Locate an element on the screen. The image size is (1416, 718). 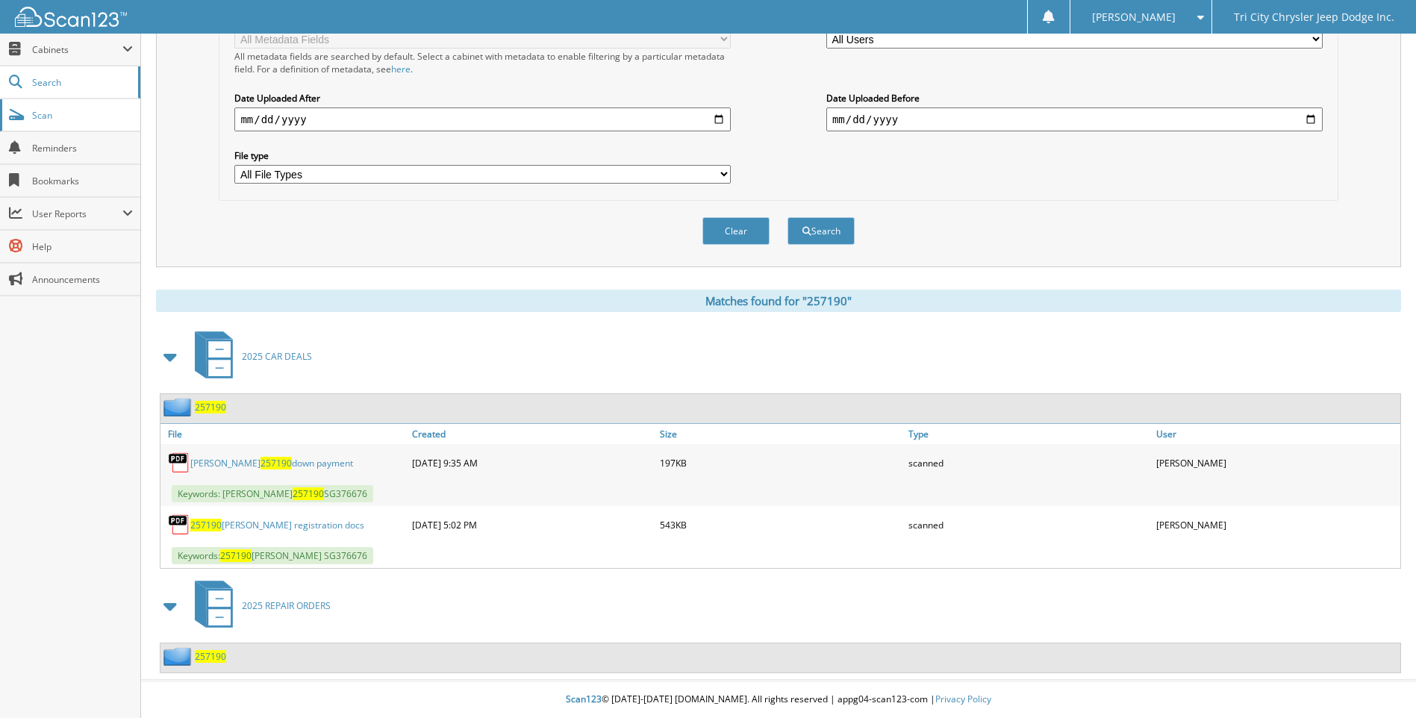
a: here is located at coordinates (401, 69).